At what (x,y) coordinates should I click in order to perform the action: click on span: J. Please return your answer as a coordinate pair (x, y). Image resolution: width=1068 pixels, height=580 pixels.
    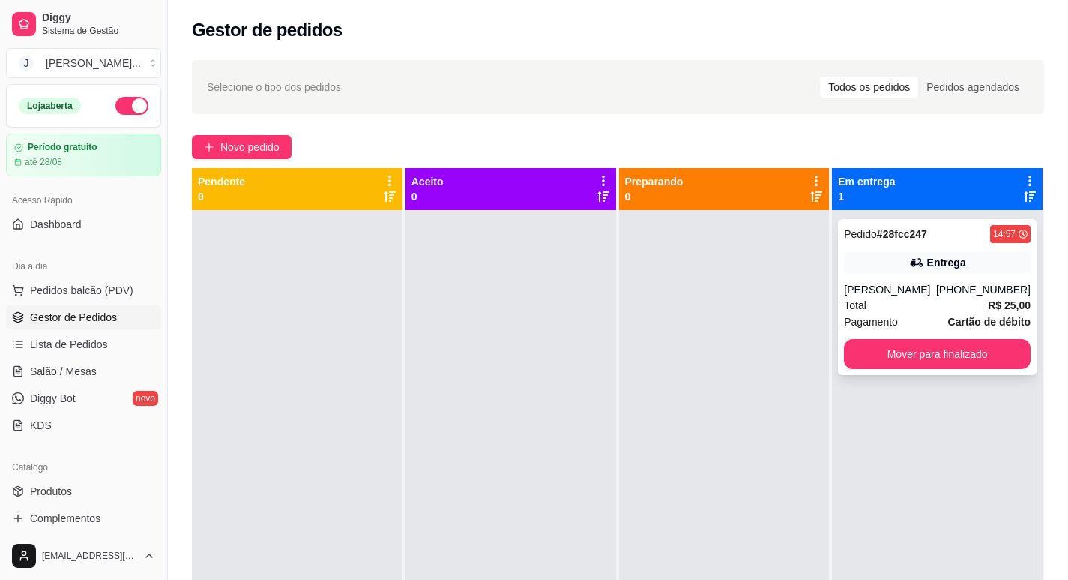
    Looking at the image, I should click on (26, 63).